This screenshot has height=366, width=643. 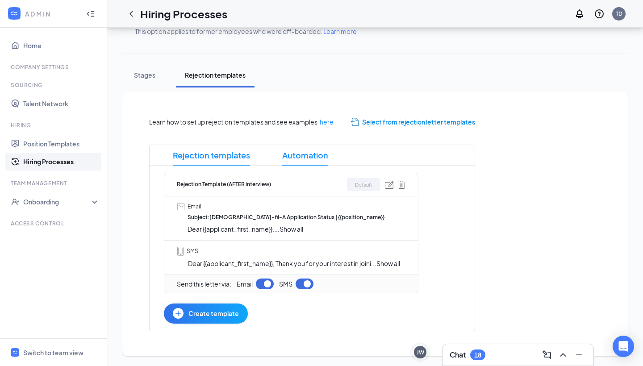 What do you see at coordinates (241, 122) in the screenshot?
I see `span: Learn how to set up rejection templates and see examples` at bounding box center [241, 122].